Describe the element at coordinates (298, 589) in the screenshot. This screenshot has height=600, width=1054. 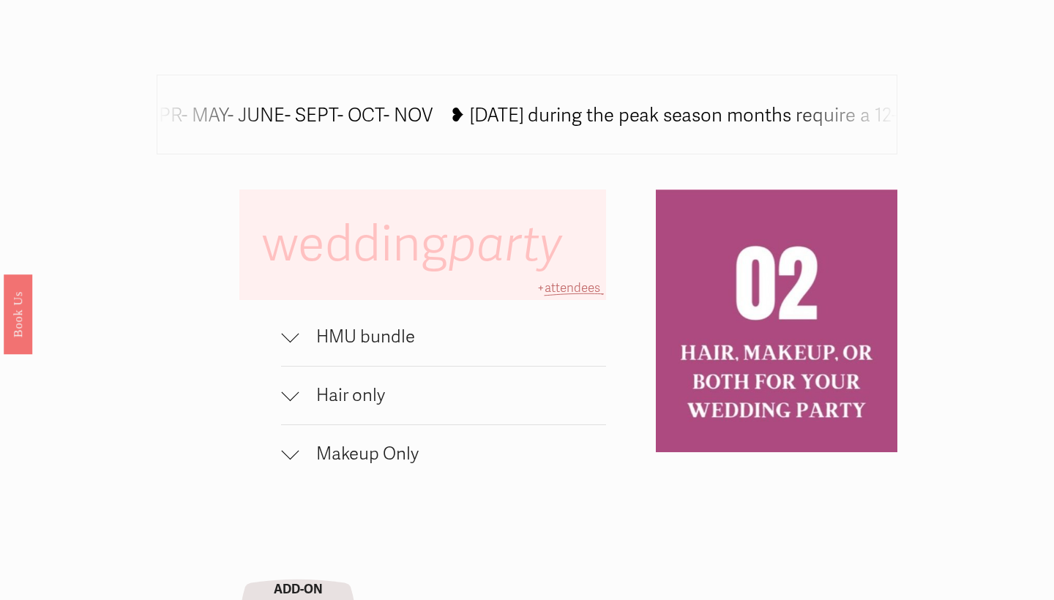
I see `strong: ADD-ON` at that location.